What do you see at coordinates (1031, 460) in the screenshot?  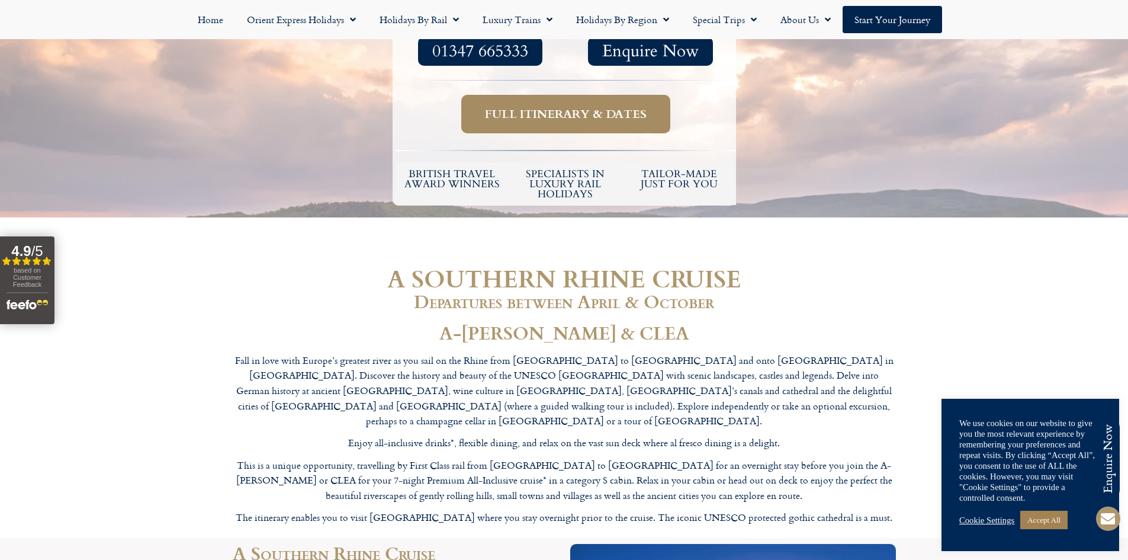 I see `div: We use cookies on our website to give you the most relevant experience by remembering your prefer...` at bounding box center [1031, 460].